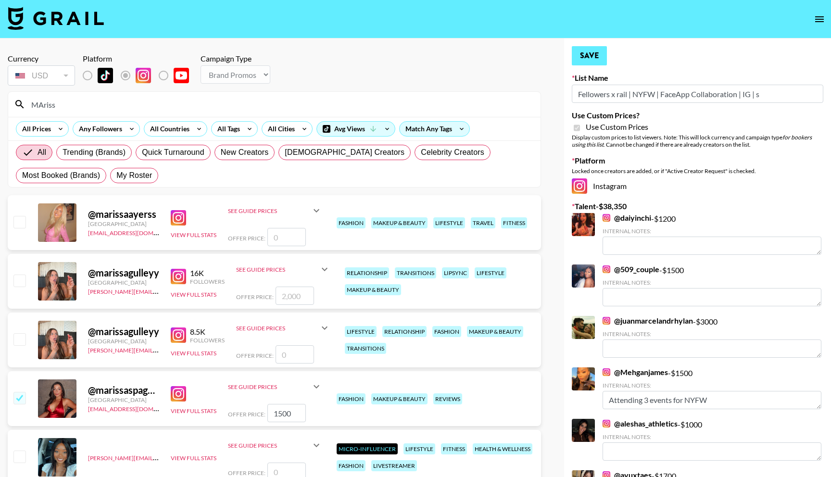 The height and width of the screenshot is (477, 831). What do you see at coordinates (56, 18) in the screenshot?
I see `img: Grail Talent` at bounding box center [56, 18].